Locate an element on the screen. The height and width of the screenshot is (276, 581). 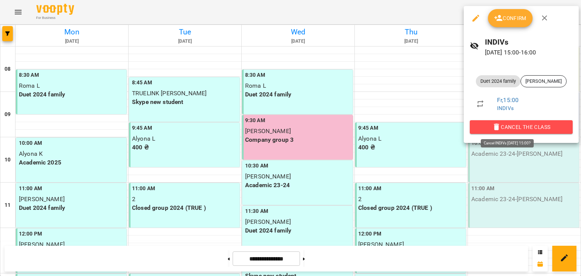
a: INDIVs is located at coordinates (505, 108).